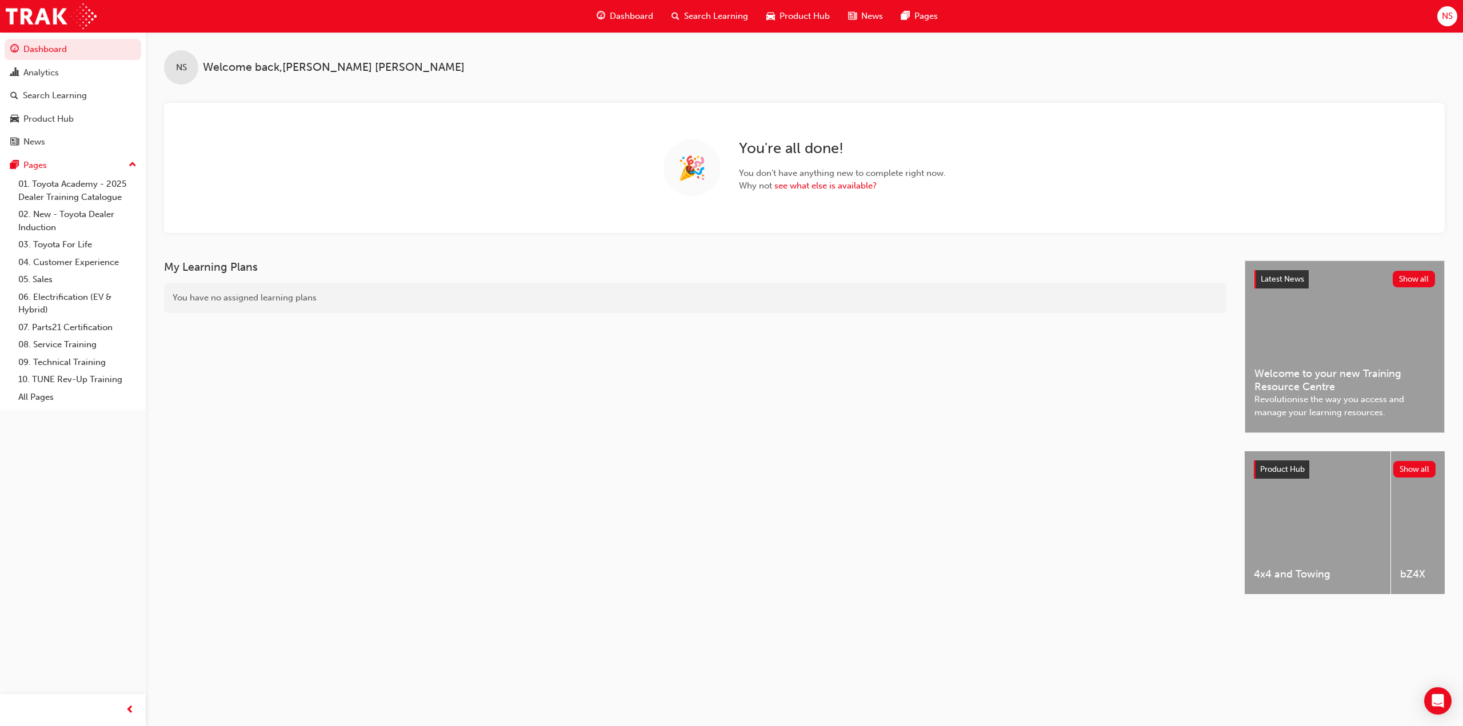 The width and height of the screenshot is (1463, 726). What do you see at coordinates (798, 16) in the screenshot?
I see `a: car-iconProduct Hub` at bounding box center [798, 16].